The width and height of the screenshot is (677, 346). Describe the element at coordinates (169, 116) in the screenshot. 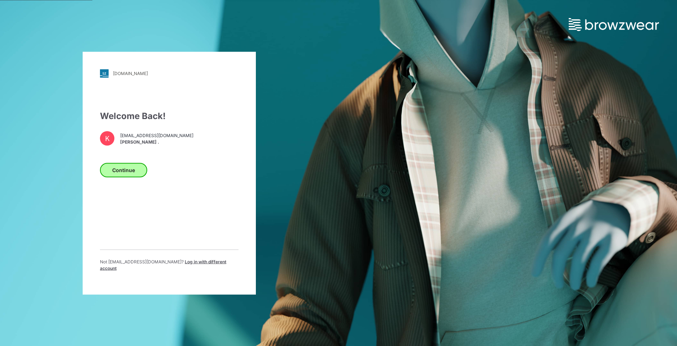

I see `div: Welcome Back!` at that location.